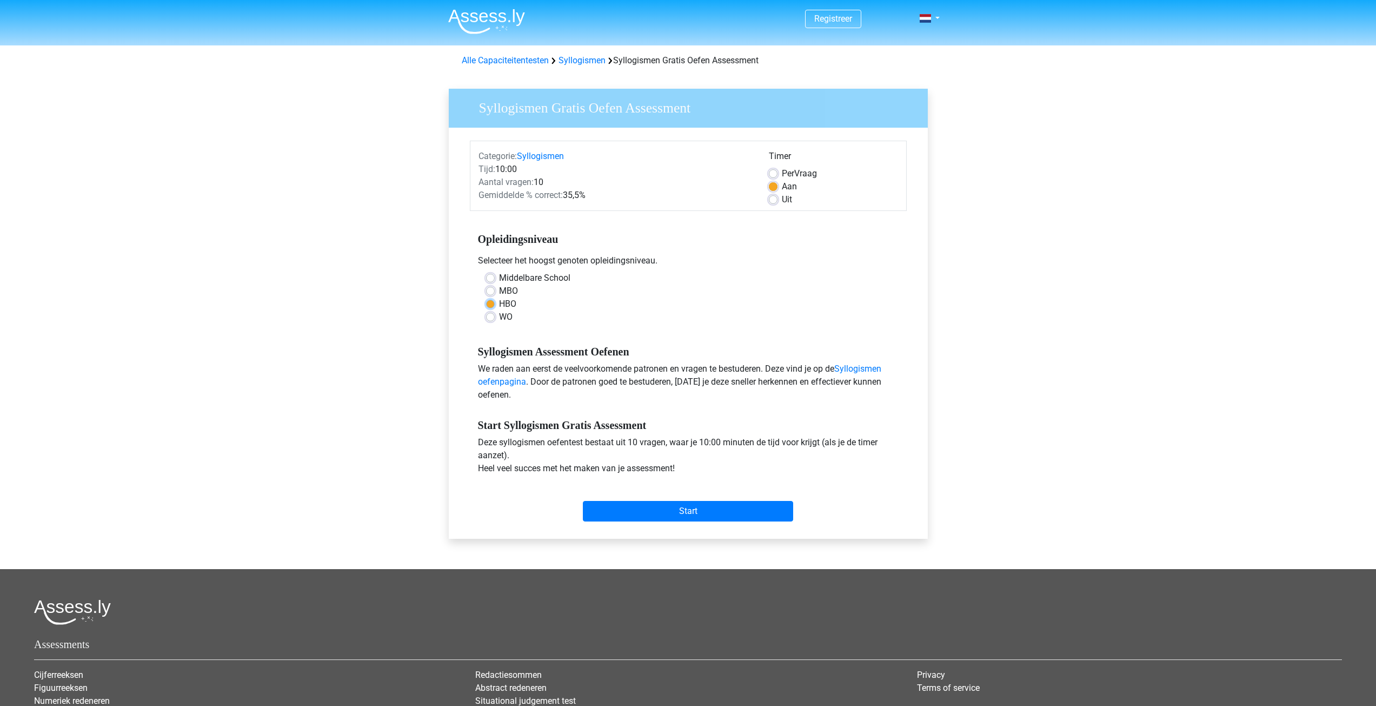  Describe the element at coordinates (688, 351) in the screenshot. I see `h5: Syllogismen Assessment Oefenen` at that location.